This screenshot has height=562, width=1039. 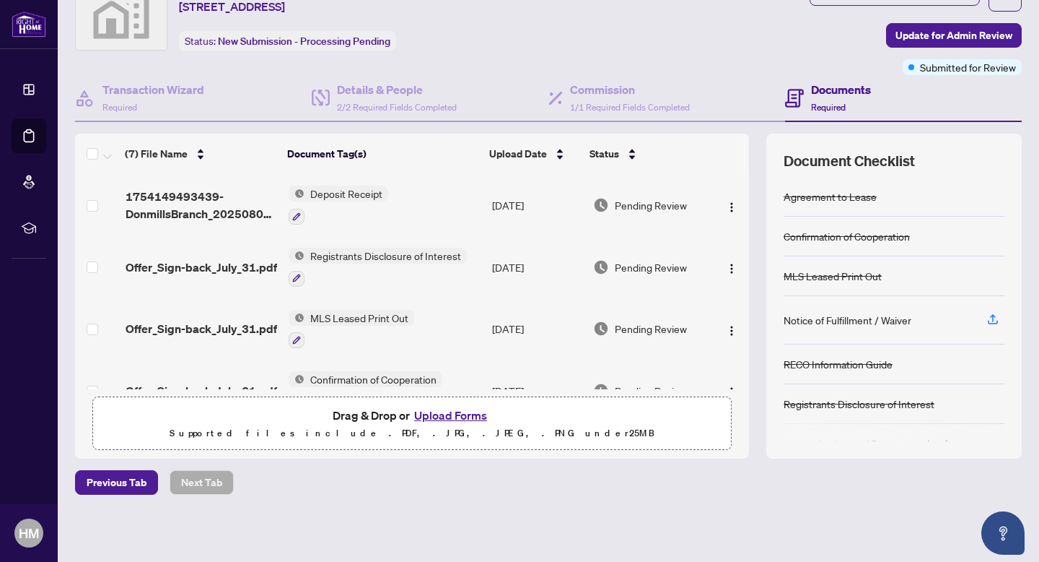 What do you see at coordinates (201, 205) in the screenshot?
I see `span: 1754149493439-DonmillsBranch_20250802_090855.pdf` at bounding box center [201, 205].